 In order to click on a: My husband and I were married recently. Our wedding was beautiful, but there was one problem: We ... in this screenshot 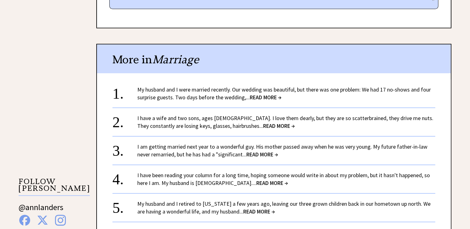, I will do `click(284, 93)`.